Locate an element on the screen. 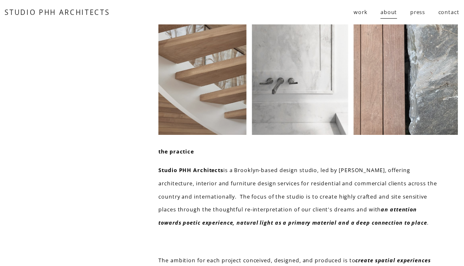  strong: the practice is located at coordinates (176, 151).